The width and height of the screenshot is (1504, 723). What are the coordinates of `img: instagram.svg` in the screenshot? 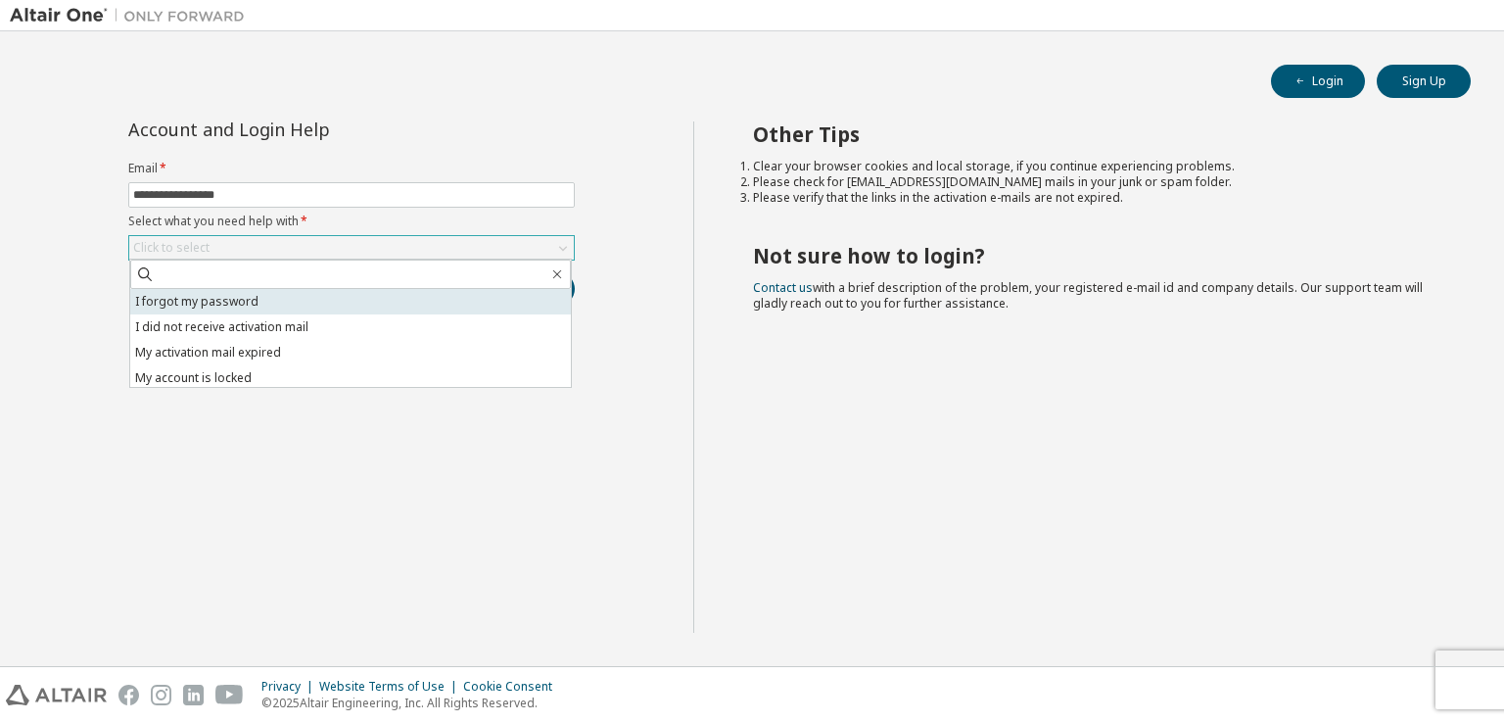 It's located at (161, 694).